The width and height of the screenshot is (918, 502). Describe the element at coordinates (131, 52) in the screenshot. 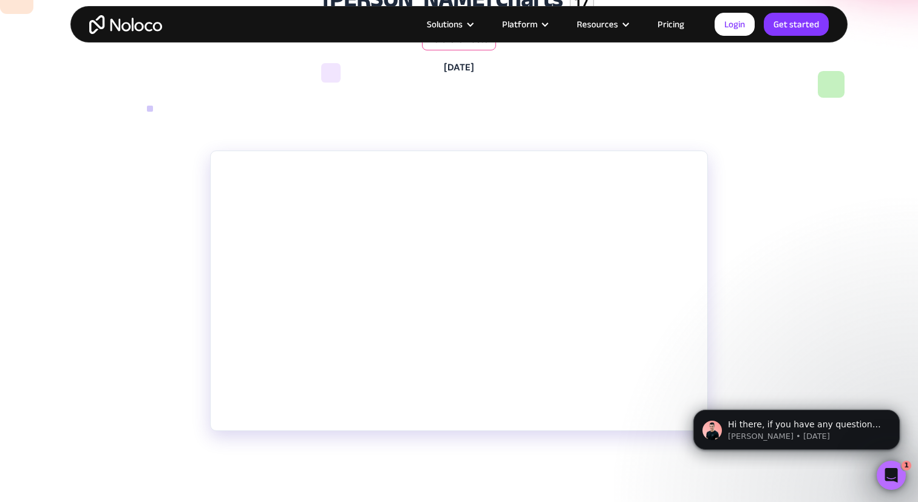

I see `p: Message from Darragh, sent 1w ago` at that location.